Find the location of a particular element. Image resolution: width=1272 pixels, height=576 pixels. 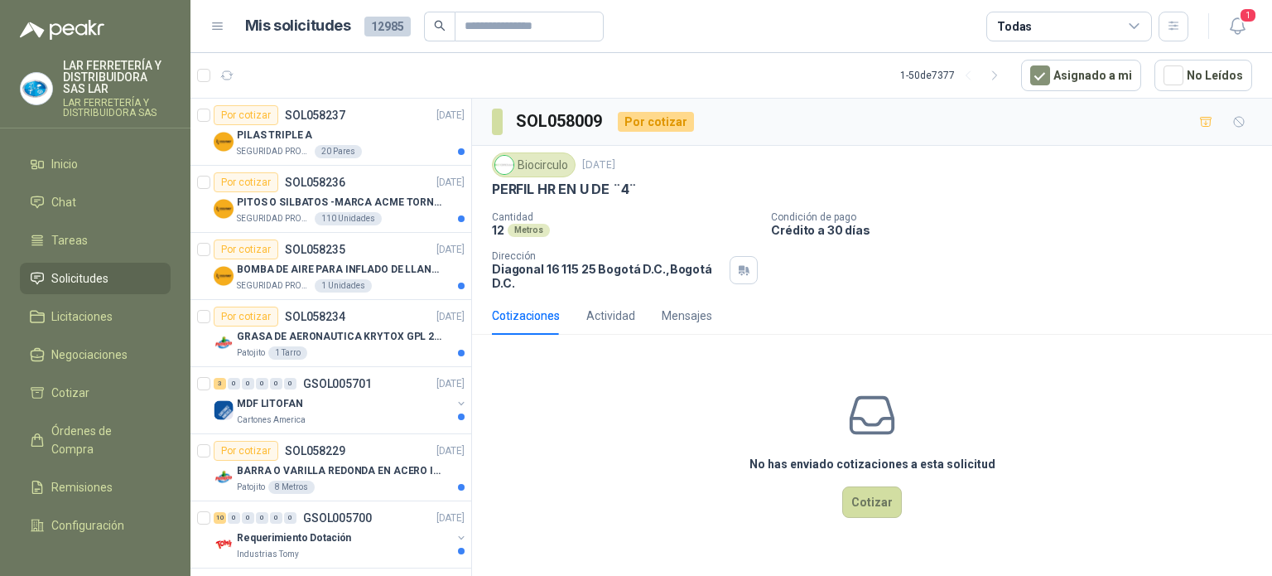

span: search is located at coordinates (440, 26).